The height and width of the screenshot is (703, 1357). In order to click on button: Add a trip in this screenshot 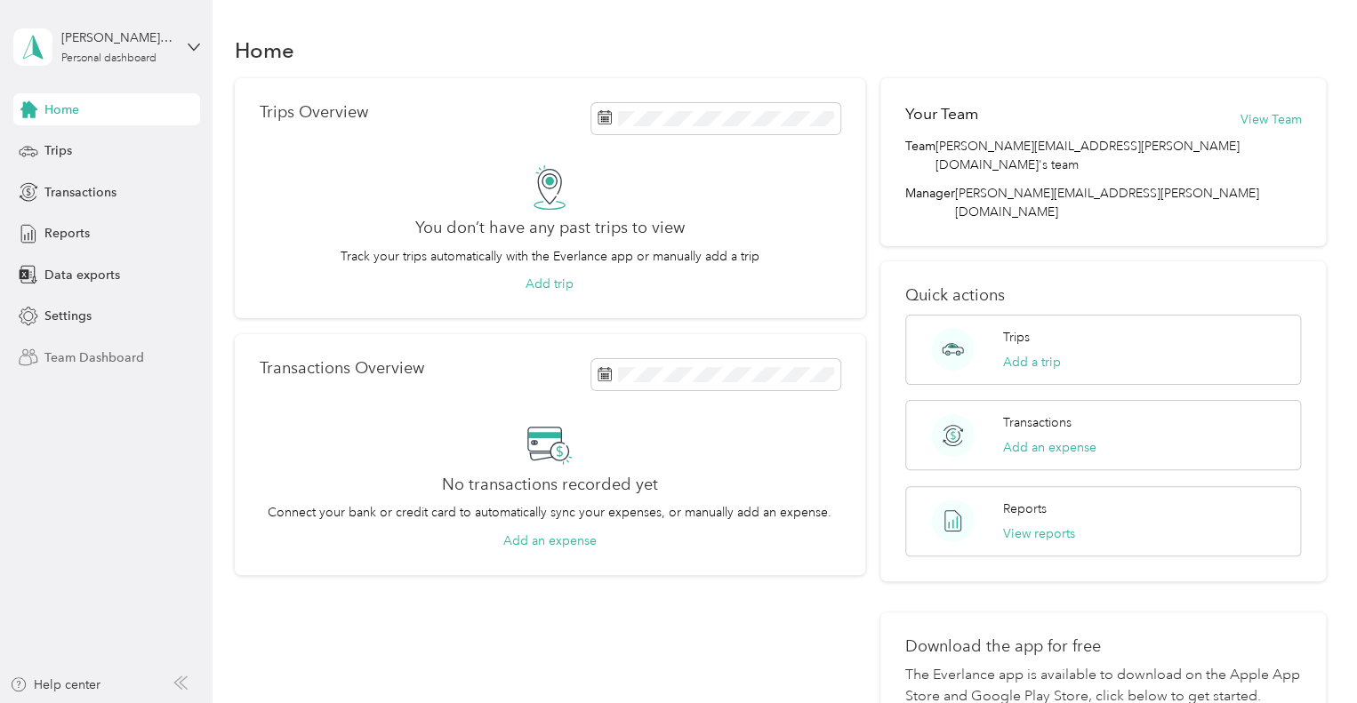, I will do `click(1032, 362)`.